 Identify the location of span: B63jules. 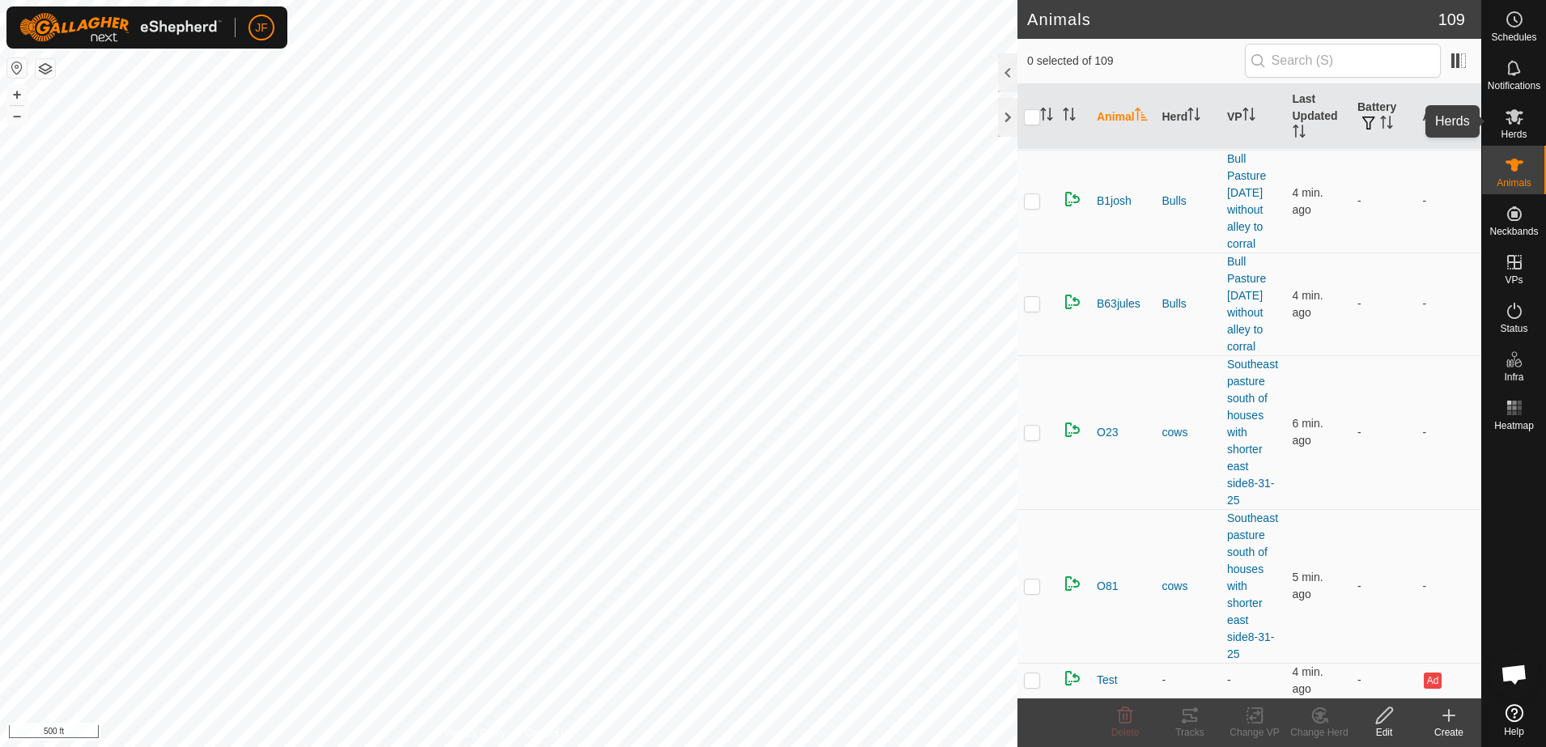
(1119, 304).